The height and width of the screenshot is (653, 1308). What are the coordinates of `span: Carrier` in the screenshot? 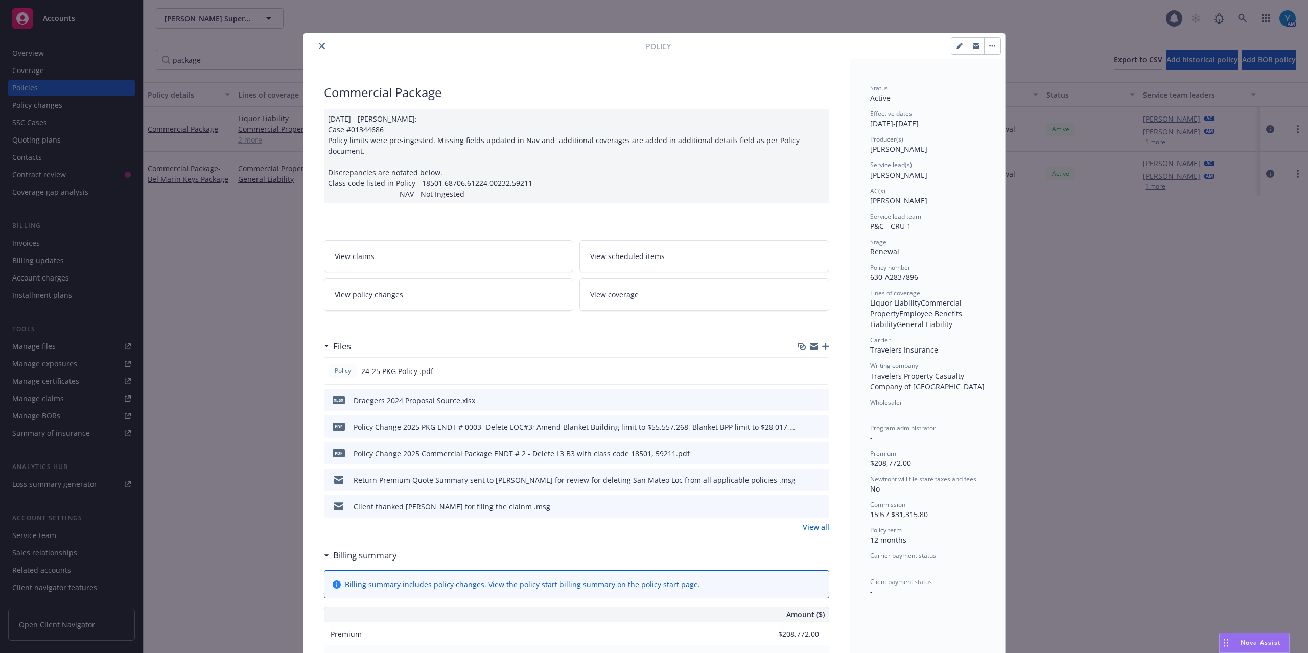 It's located at (881, 340).